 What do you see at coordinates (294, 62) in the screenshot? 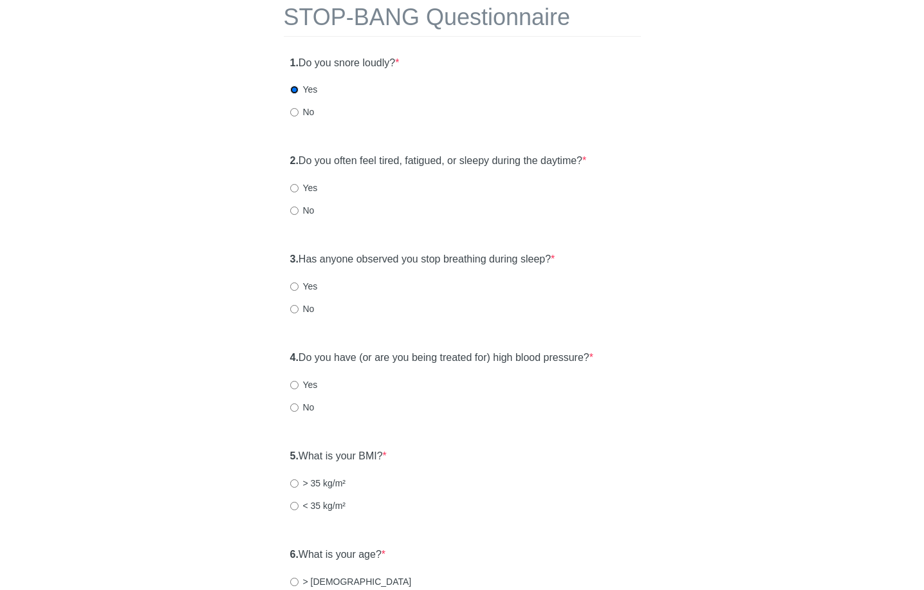
I see `strong: 1.` at bounding box center [294, 62].